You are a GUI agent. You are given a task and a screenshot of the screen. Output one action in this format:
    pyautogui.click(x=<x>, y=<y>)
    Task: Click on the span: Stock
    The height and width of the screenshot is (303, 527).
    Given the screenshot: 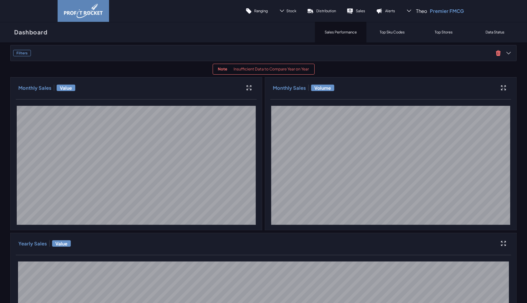 What is the action you would take?
    pyautogui.click(x=291, y=11)
    